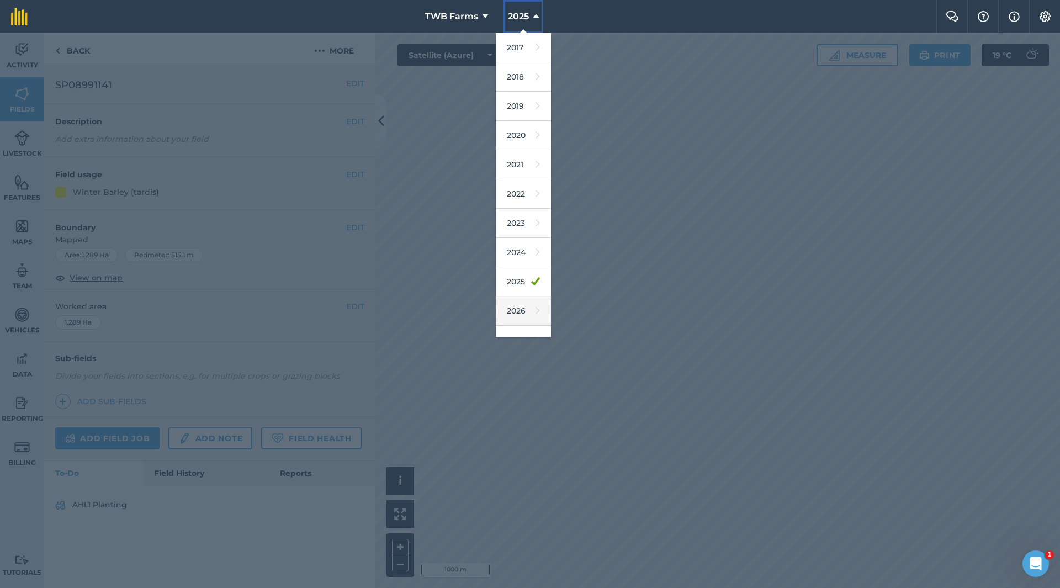 This screenshot has width=1060, height=588. What do you see at coordinates (523, 47) in the screenshot?
I see `a: 2017` at bounding box center [523, 47].